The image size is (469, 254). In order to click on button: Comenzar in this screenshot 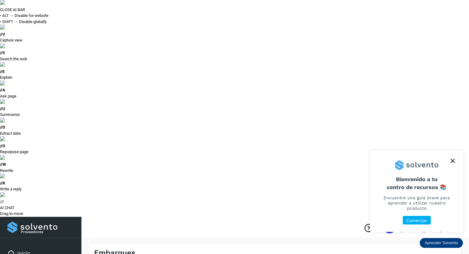, I will do `click(416, 221)`.